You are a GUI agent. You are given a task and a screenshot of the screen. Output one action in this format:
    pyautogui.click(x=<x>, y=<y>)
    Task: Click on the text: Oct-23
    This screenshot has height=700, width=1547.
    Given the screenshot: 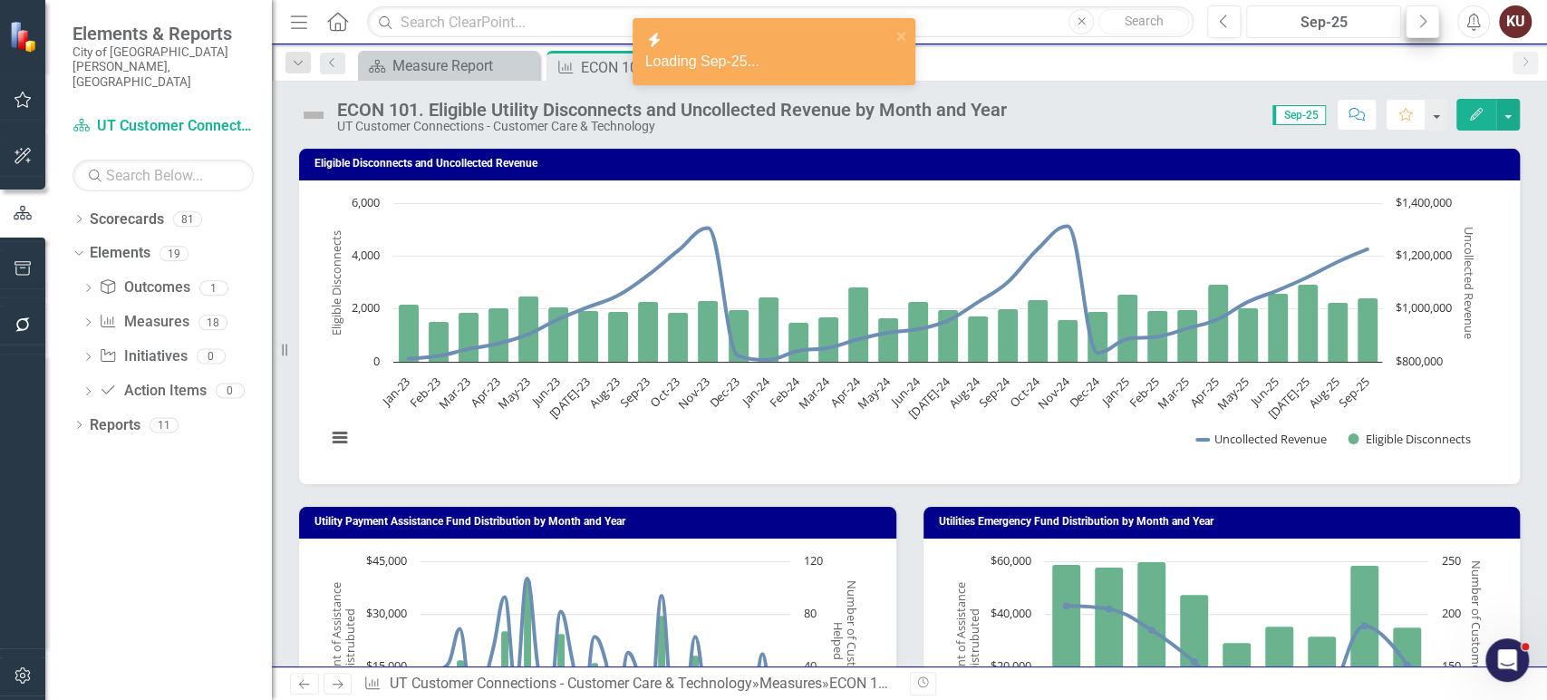 What is the action you would take?
    pyautogui.click(x=664, y=392)
    